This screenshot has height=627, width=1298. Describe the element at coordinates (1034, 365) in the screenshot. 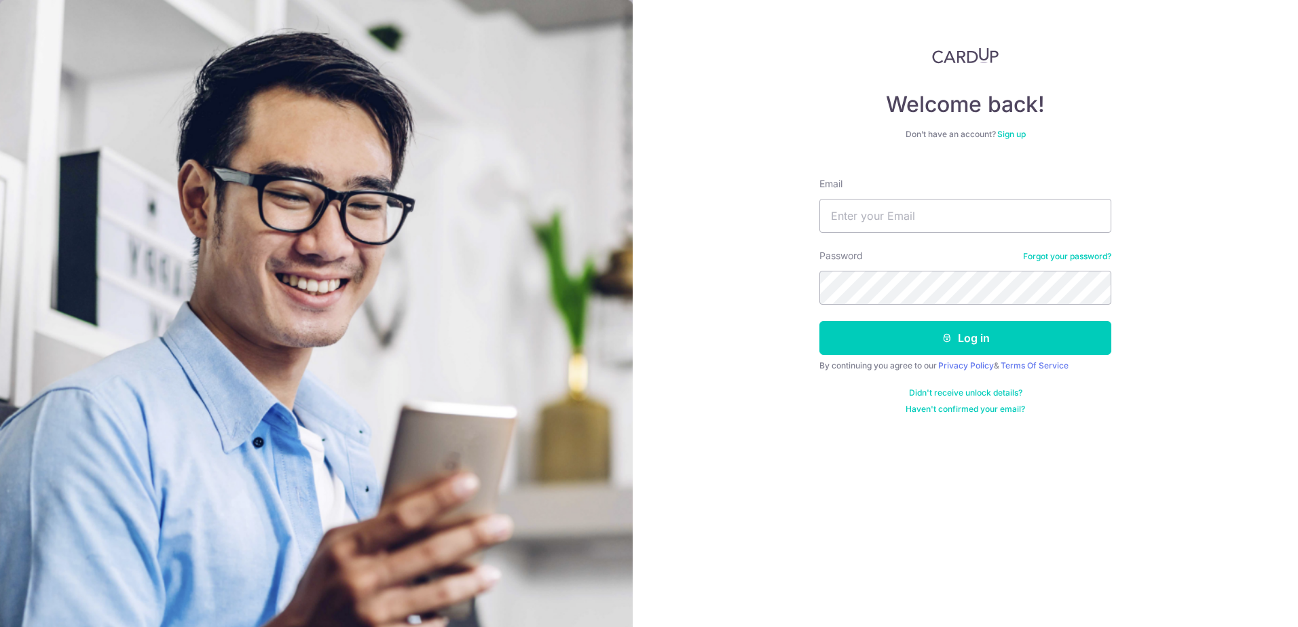

I see `a: Terms Of Service` at that location.